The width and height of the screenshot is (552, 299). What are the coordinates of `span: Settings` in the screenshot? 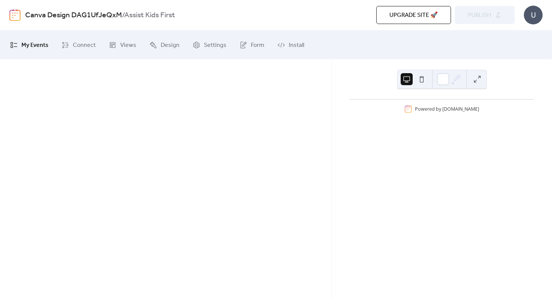 It's located at (215, 45).